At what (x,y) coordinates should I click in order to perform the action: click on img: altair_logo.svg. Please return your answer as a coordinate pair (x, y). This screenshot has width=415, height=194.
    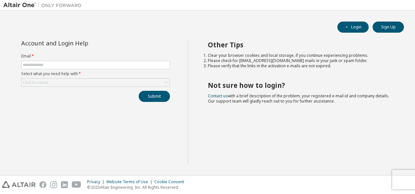
    Looking at the image, I should click on (19, 184).